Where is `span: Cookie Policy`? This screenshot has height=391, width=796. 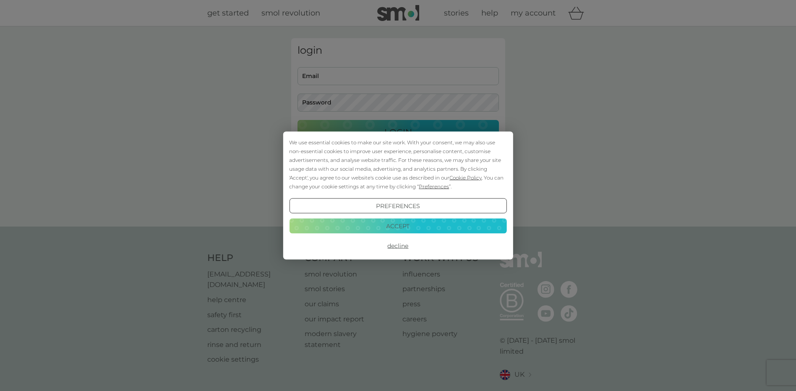 span: Cookie Policy is located at coordinates (466, 178).